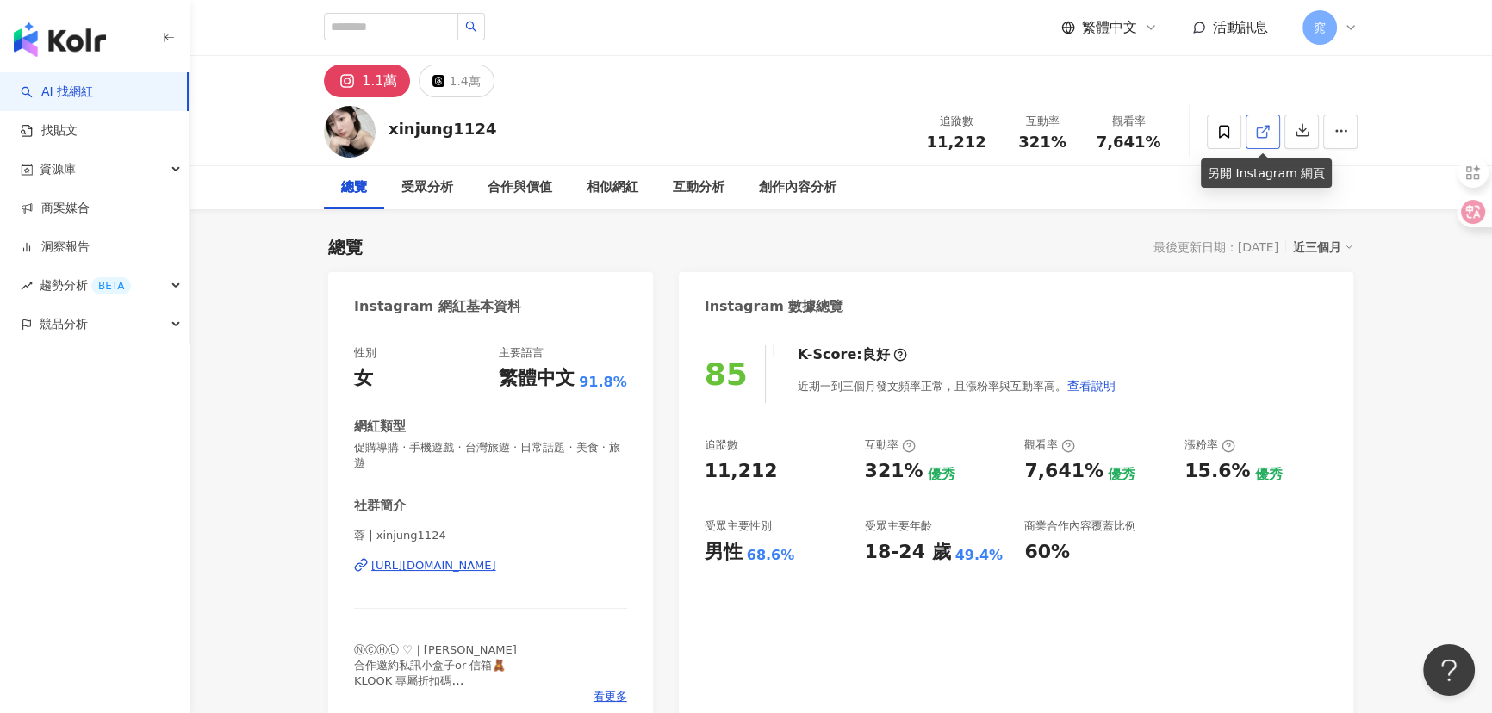  What do you see at coordinates (64, 324) in the screenshot?
I see `span: 競品分析` at bounding box center [64, 324].